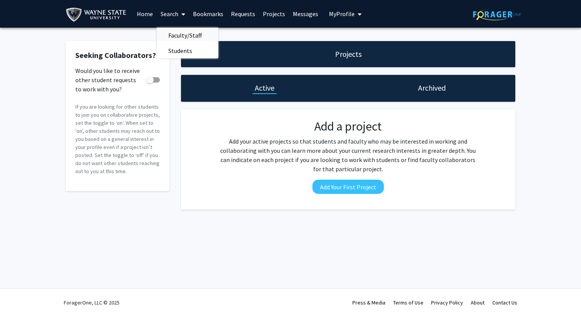 Image resolution: width=581 pixels, height=316 pixels. I want to click on a: Press & Media, so click(369, 303).